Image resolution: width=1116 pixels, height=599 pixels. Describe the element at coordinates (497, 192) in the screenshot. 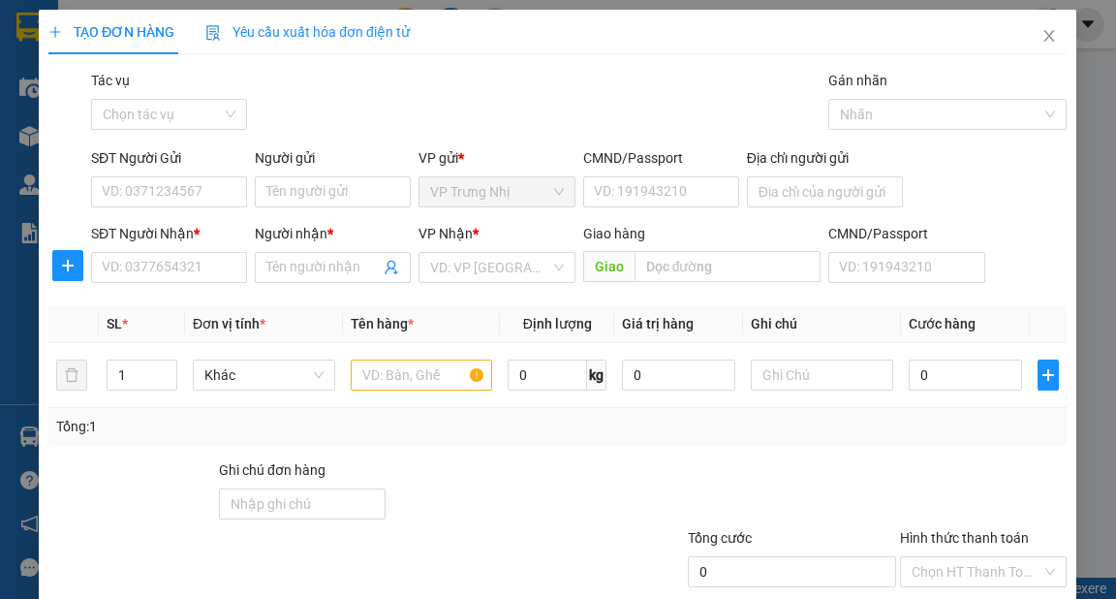

I see `span: VP Trưng Nhị` at that location.